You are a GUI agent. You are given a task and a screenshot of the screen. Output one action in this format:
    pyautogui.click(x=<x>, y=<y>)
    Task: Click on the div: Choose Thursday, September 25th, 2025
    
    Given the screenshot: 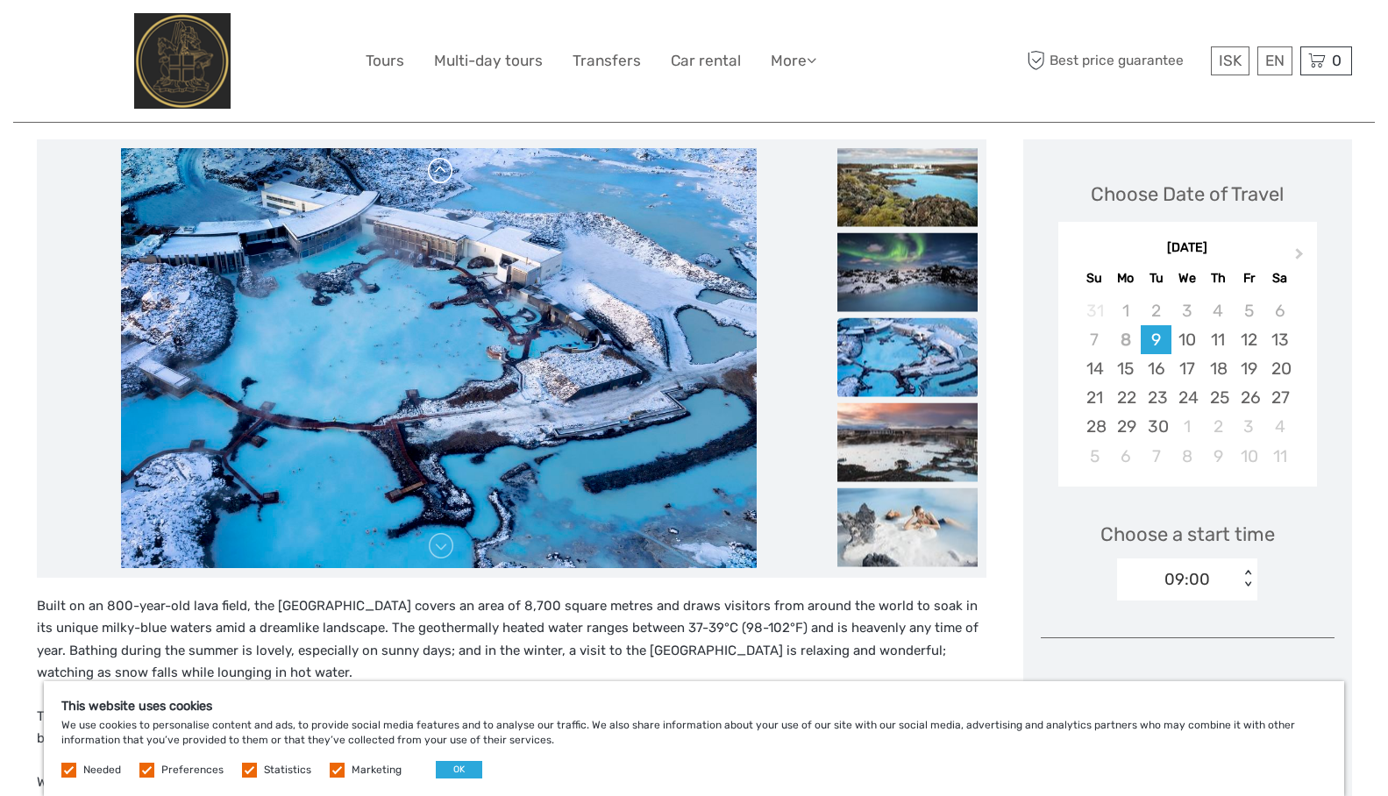 What is the action you would take?
    pyautogui.click(x=1218, y=397)
    